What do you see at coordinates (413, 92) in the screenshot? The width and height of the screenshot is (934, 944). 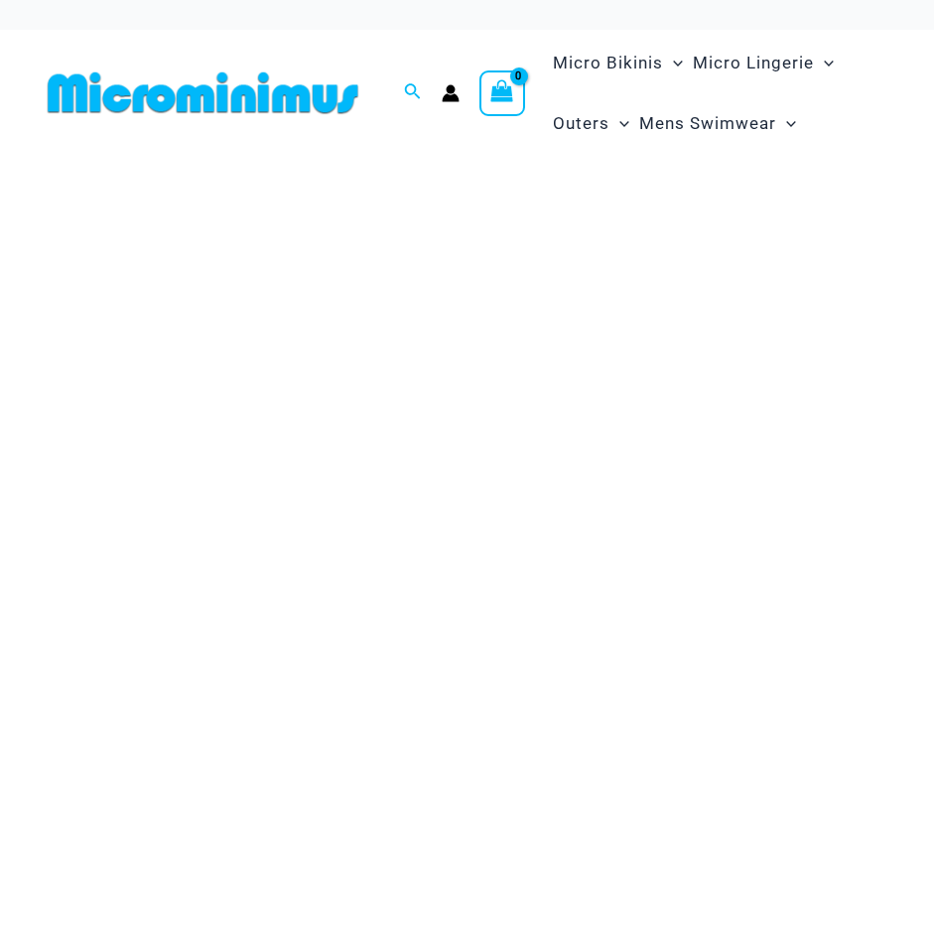 I see `a: Search icon link` at bounding box center [413, 92].